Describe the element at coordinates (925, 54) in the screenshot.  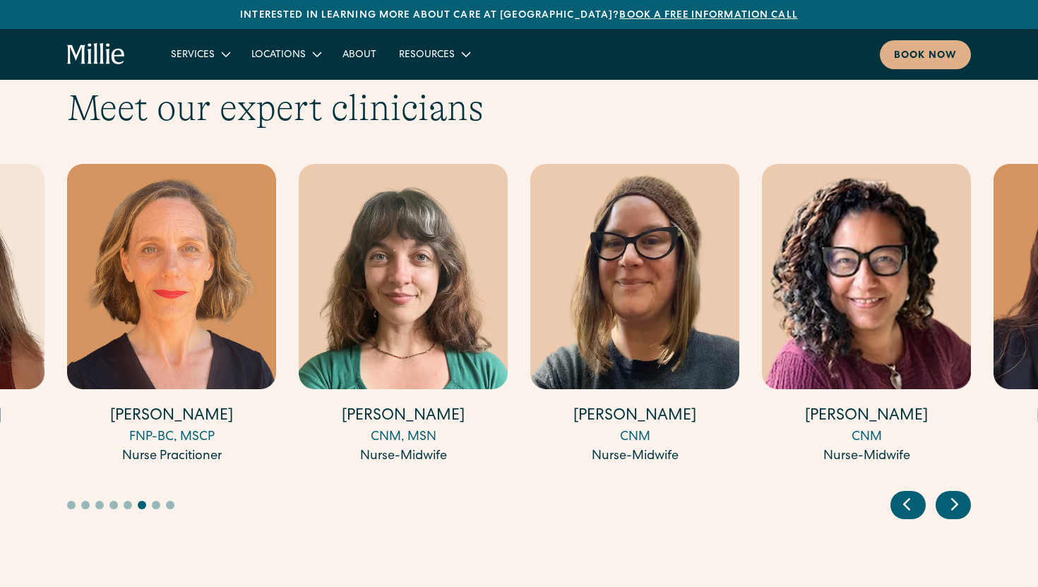
I see `a: Book now` at that location.